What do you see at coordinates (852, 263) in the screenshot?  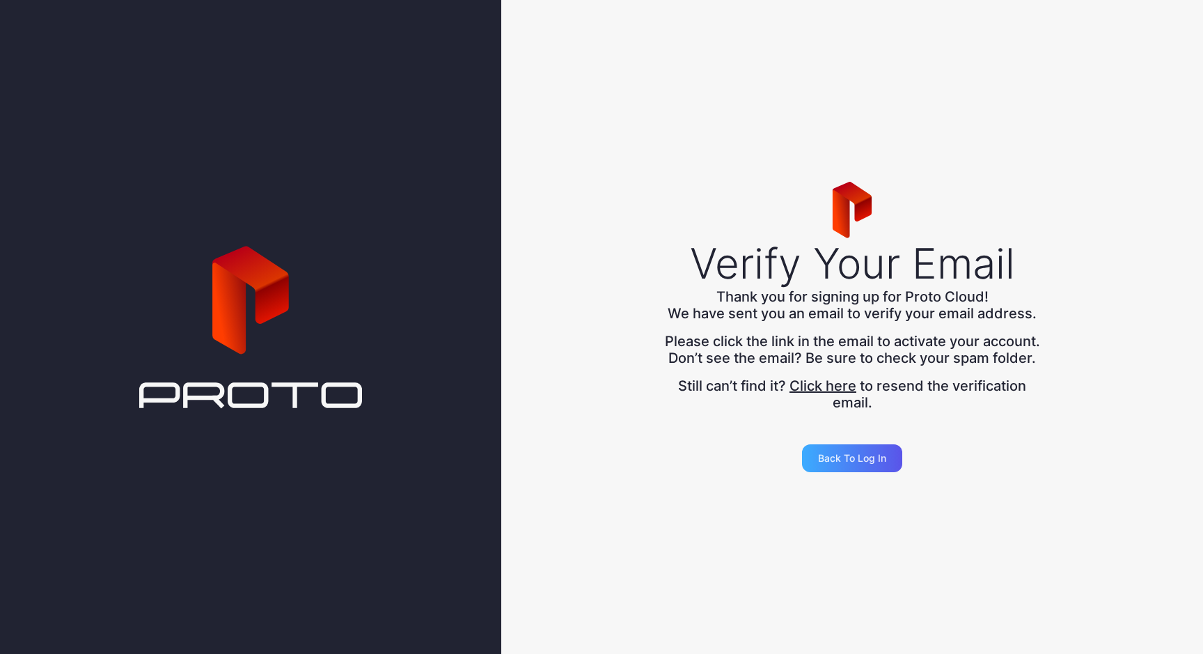 I see `div: Verify Your Email` at bounding box center [852, 263].